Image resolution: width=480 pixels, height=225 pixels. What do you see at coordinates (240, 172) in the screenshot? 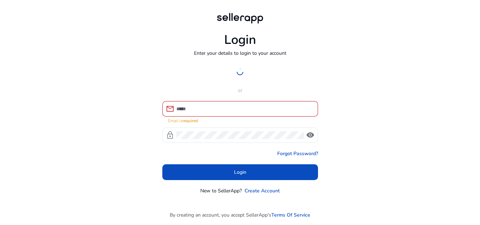
I see `button: Login` at bounding box center [240, 172].